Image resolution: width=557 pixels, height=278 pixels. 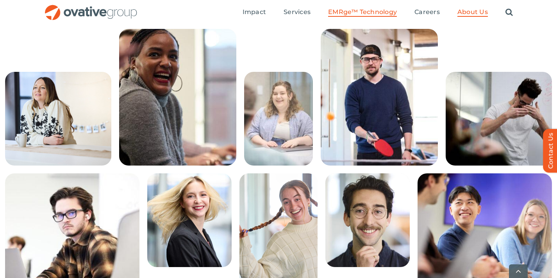 What do you see at coordinates (91, 7) in the screenshot?
I see `a: OG_Full_horizontal_RGB` at bounding box center [91, 7].